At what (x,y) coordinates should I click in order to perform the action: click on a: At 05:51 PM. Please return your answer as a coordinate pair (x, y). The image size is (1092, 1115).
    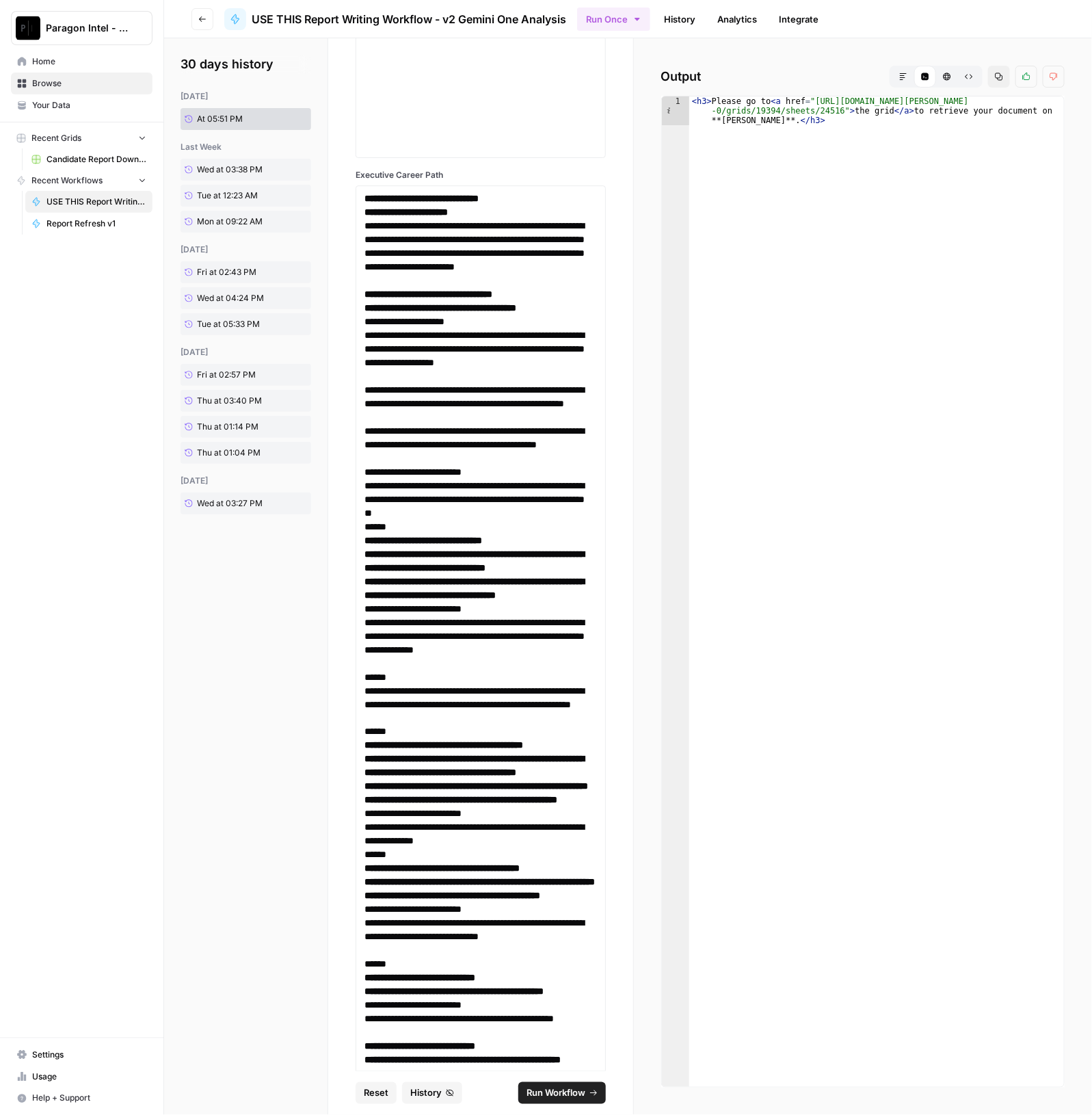
    Looking at the image, I should click on (231, 119).